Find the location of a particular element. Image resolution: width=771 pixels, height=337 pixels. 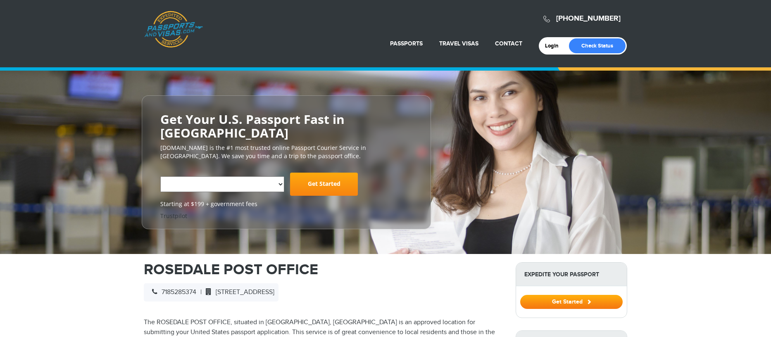

a: Contact is located at coordinates (509, 43).